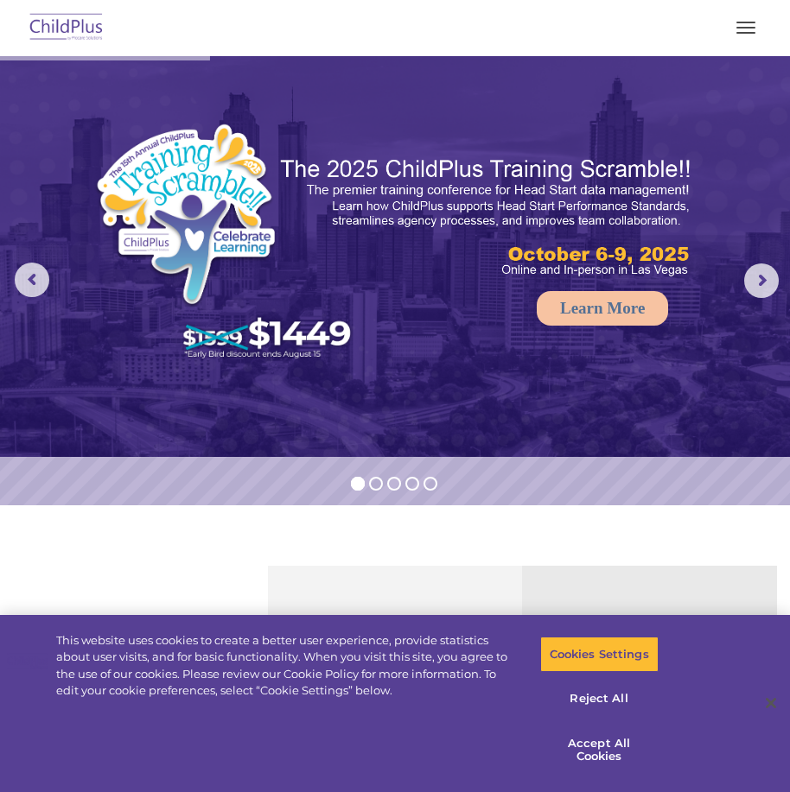 The width and height of the screenshot is (790, 792). Describe the element at coordinates (599, 655) in the screenshot. I see `button: Cookies Settings` at that location.